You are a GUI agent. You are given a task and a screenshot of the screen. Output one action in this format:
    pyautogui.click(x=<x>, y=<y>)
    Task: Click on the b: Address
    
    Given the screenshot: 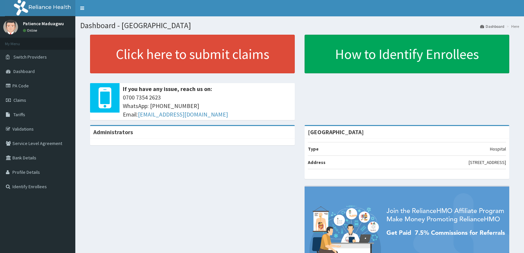 What is the action you would take?
    pyautogui.click(x=317, y=162)
    